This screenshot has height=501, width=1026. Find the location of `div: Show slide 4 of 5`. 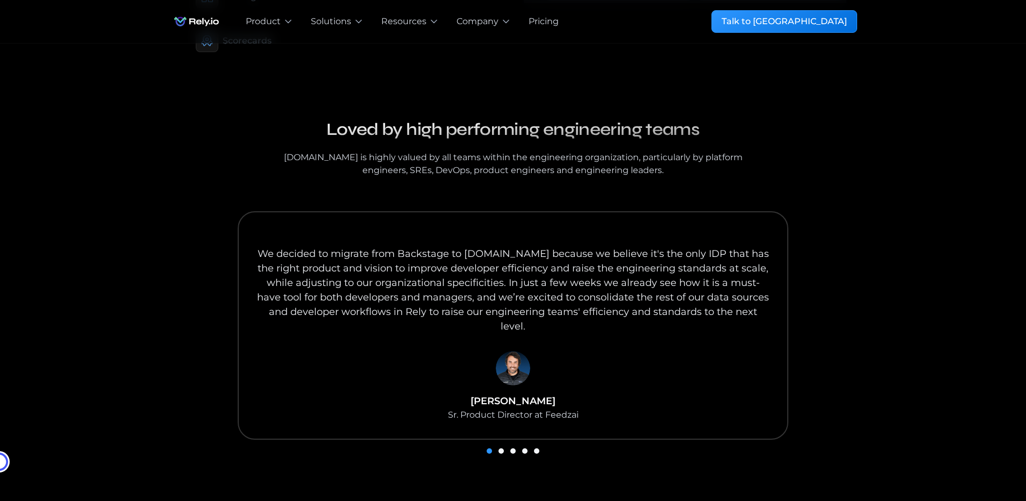

div: Show slide 4 of 5 is located at coordinates (525, 451).